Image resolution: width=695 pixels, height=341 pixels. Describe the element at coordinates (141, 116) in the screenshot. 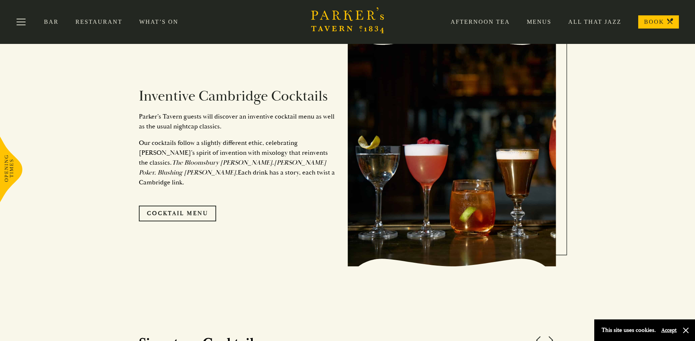

I see `span: P` at that location.